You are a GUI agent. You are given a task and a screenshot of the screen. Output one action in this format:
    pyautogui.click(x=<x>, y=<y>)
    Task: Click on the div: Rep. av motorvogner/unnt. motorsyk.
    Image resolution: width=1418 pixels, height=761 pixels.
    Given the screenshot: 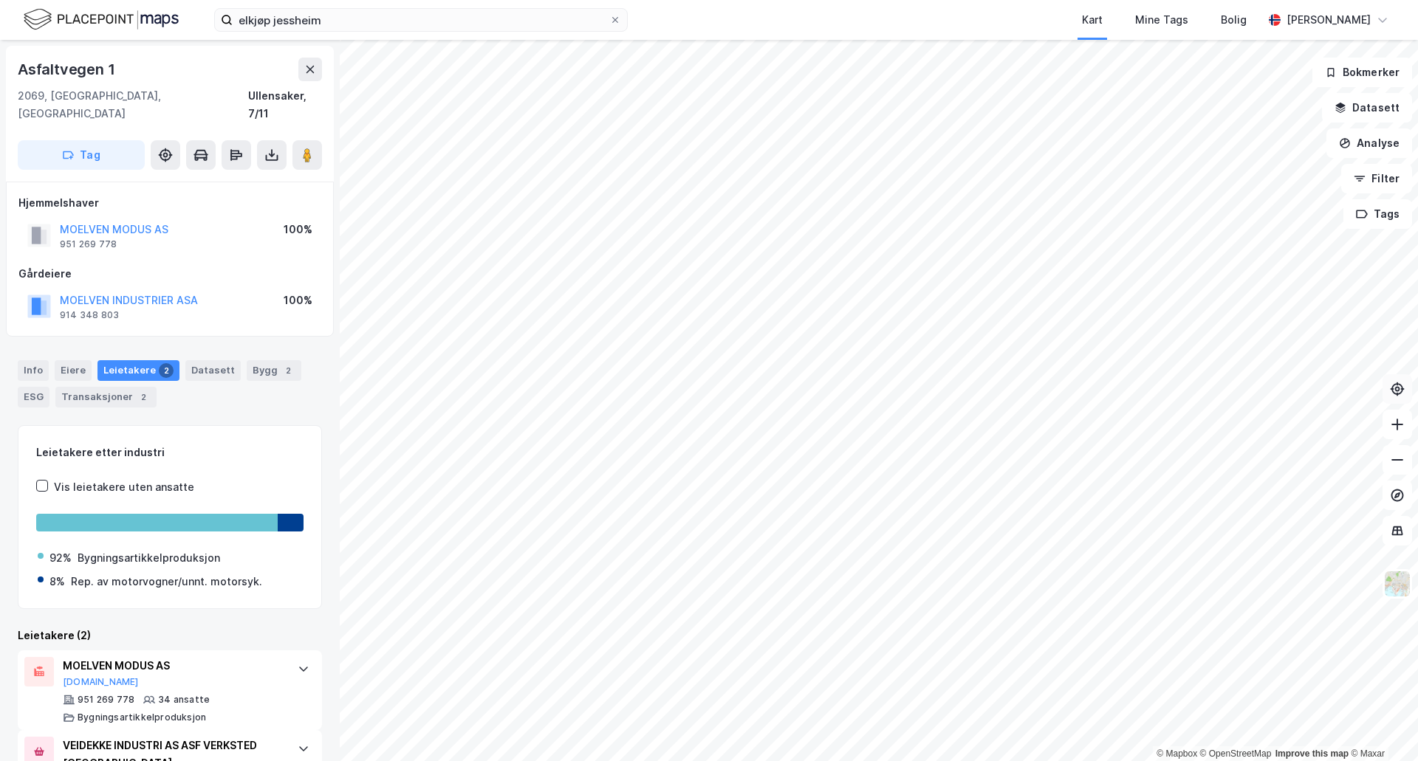 What is the action you would take?
    pyautogui.click(x=166, y=582)
    